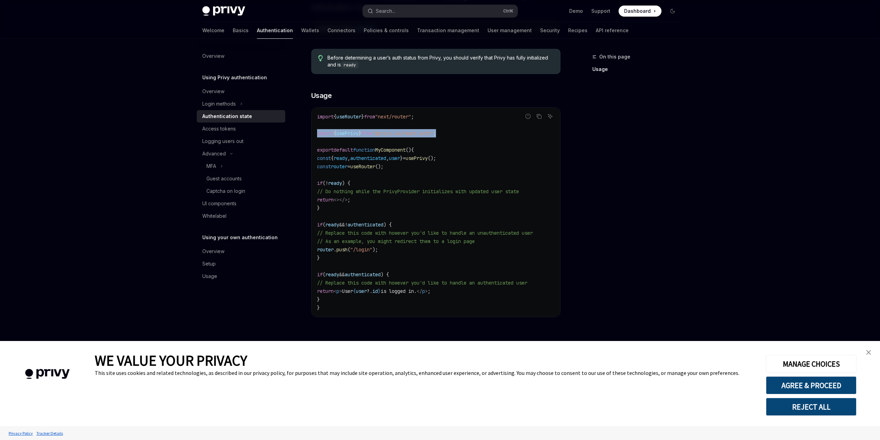  I want to click on a: Authentication, so click(275, 30).